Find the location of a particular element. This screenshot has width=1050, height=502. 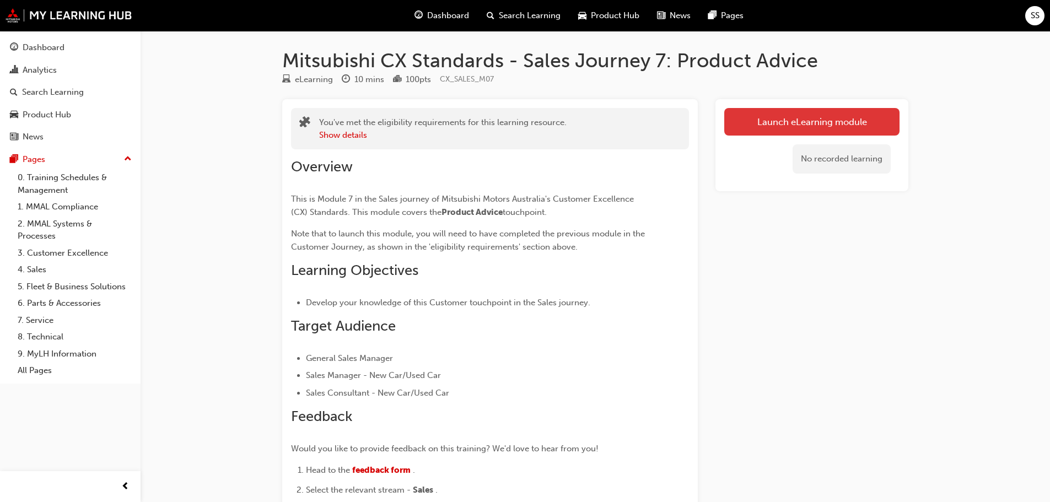

span: Overview is located at coordinates (322, 166).